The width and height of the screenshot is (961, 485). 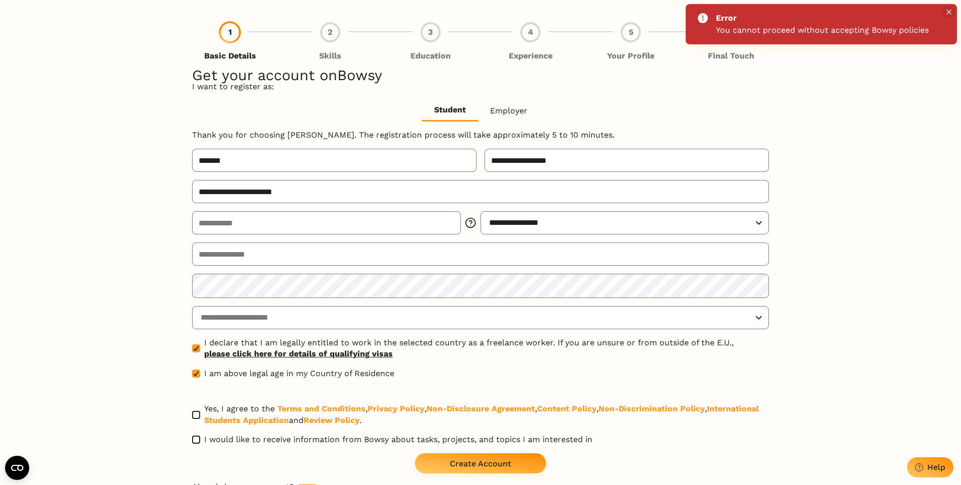 I want to click on p: Skills, so click(x=330, y=56).